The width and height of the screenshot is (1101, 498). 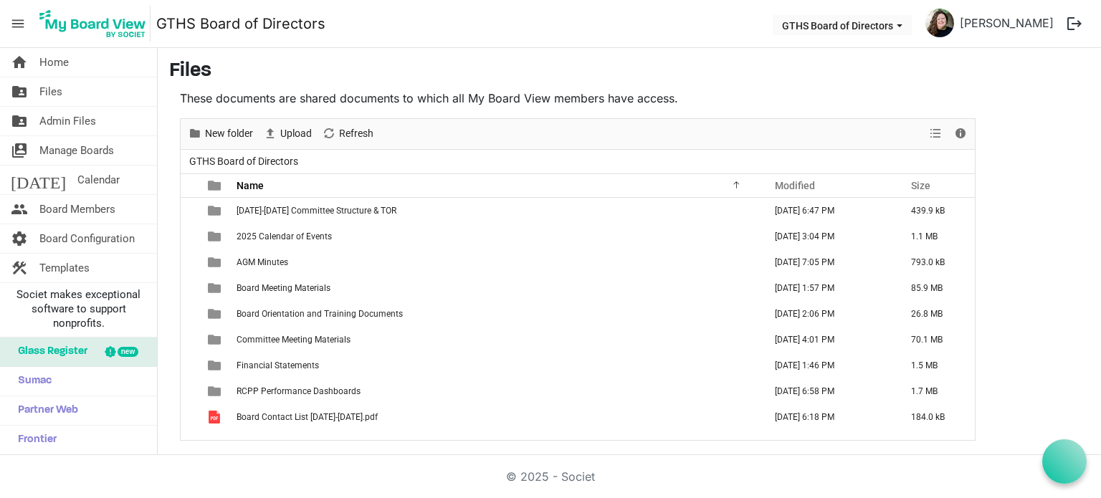 What do you see at coordinates (67, 121) in the screenshot?
I see `span: Admin Files` at bounding box center [67, 121].